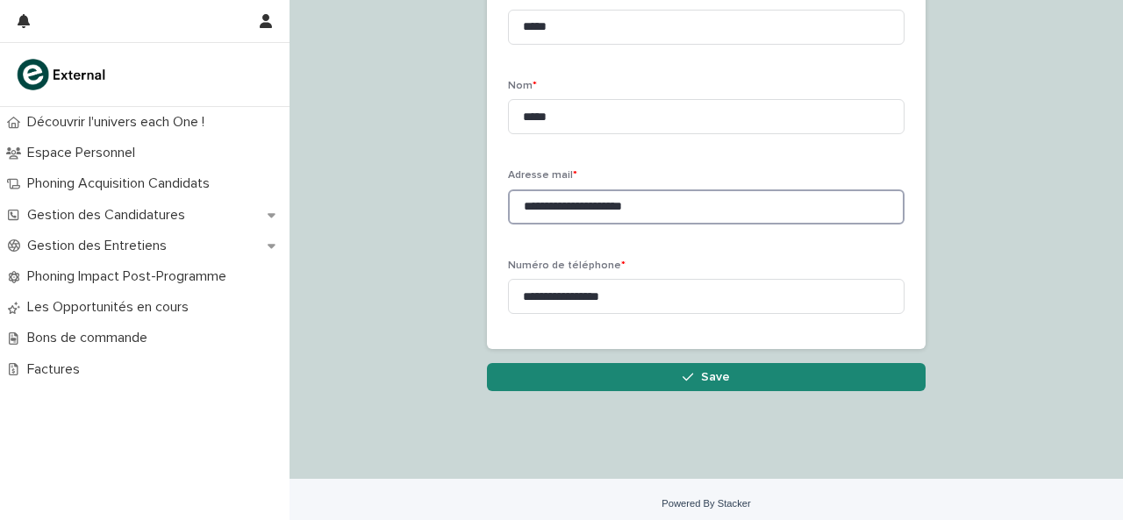  I want to click on span: Adresse mail, so click(542, 175).